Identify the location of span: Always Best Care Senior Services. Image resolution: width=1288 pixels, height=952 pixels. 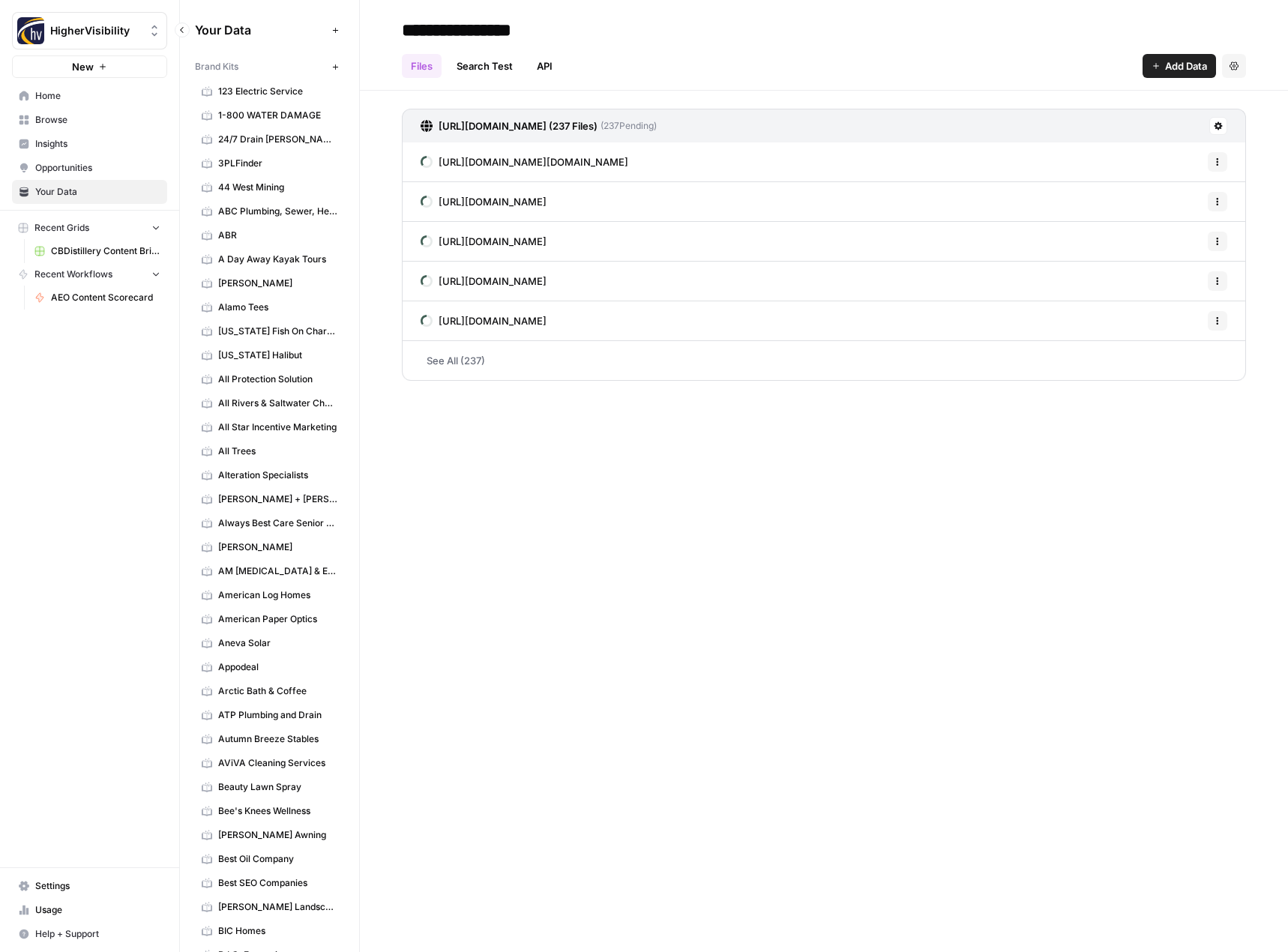
(277, 523).